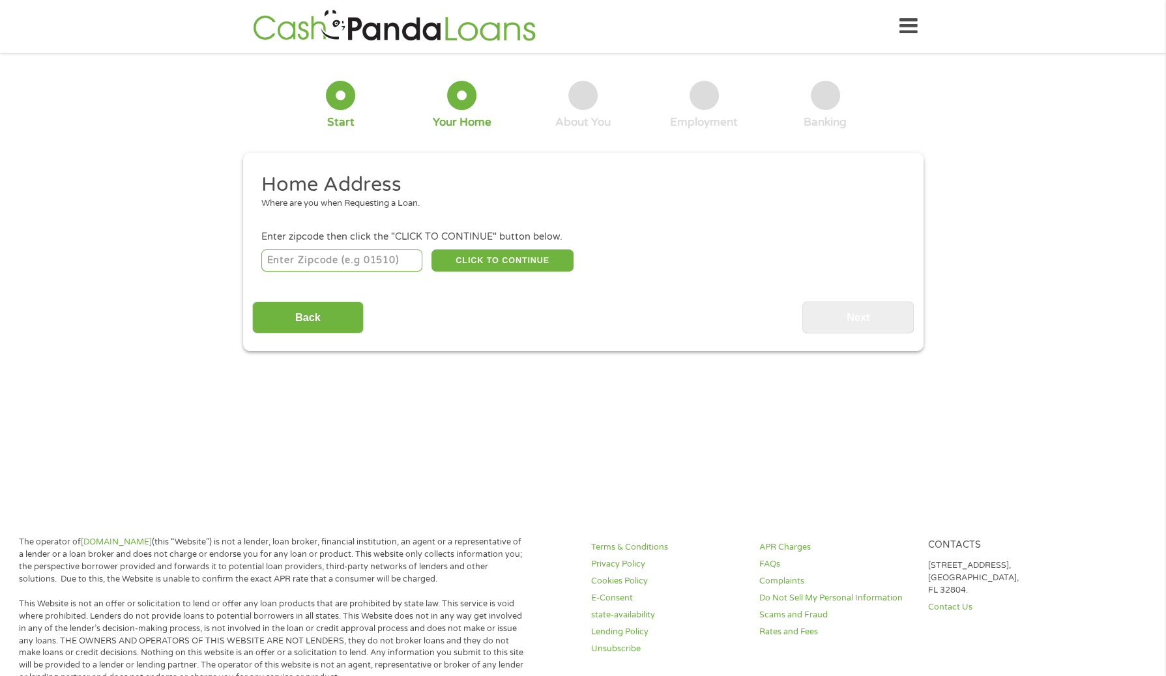  I want to click on a: Unsubscribe, so click(667, 649).